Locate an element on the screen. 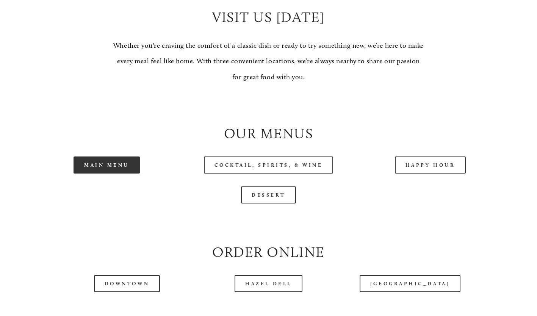 The height and width of the screenshot is (316, 537). a: Main Menu is located at coordinates (107, 165).